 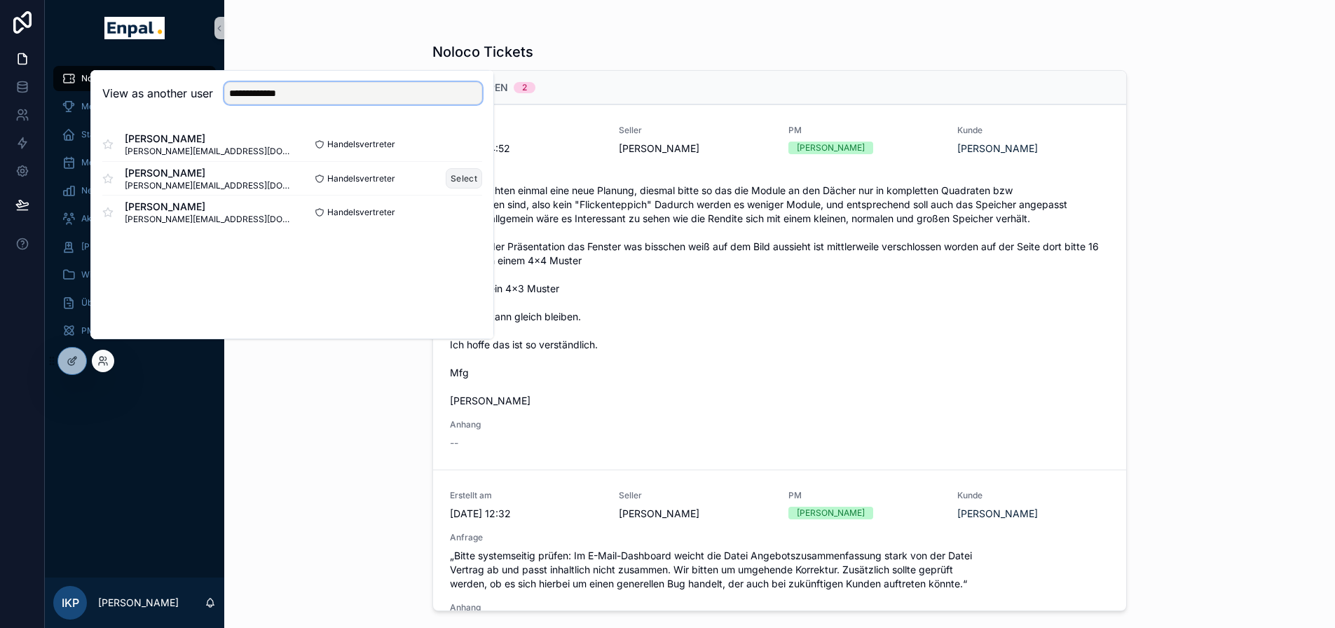 I want to click on span: PM Übersicht, so click(x=108, y=331).